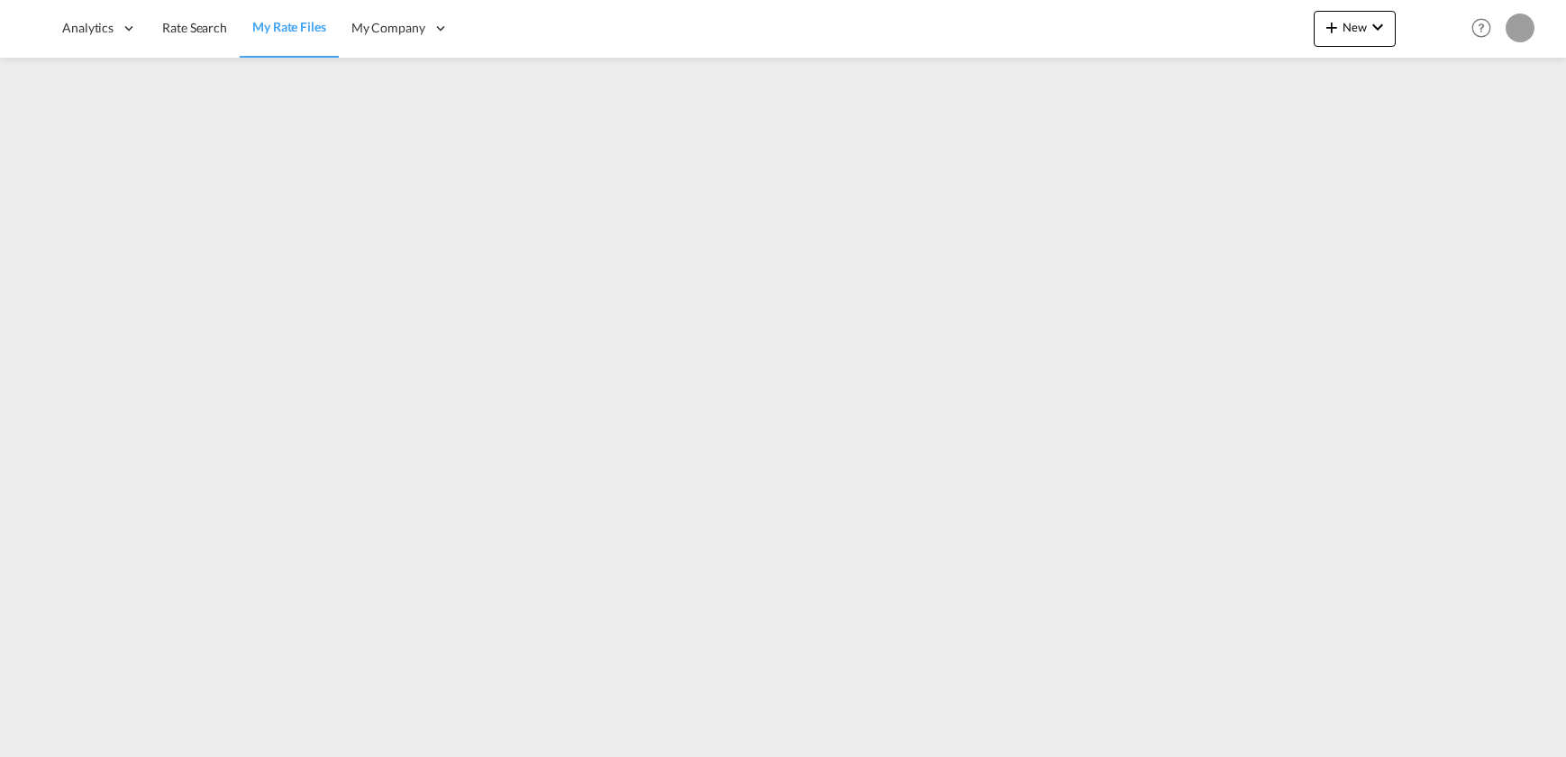 The image size is (1566, 757). I want to click on button: icon-plus 400-fgNewicon-chevron-down, so click(1354, 29).